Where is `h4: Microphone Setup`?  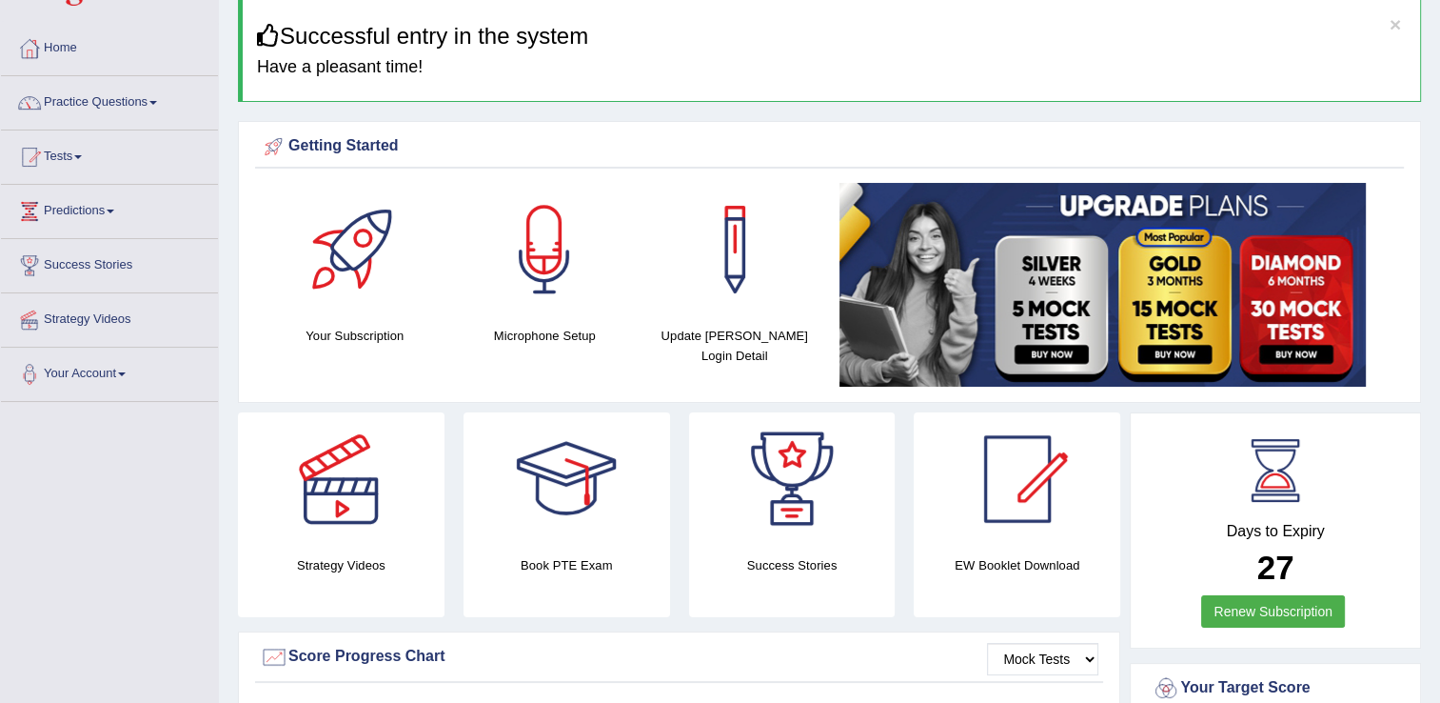 h4: Microphone Setup is located at coordinates (546, 335).